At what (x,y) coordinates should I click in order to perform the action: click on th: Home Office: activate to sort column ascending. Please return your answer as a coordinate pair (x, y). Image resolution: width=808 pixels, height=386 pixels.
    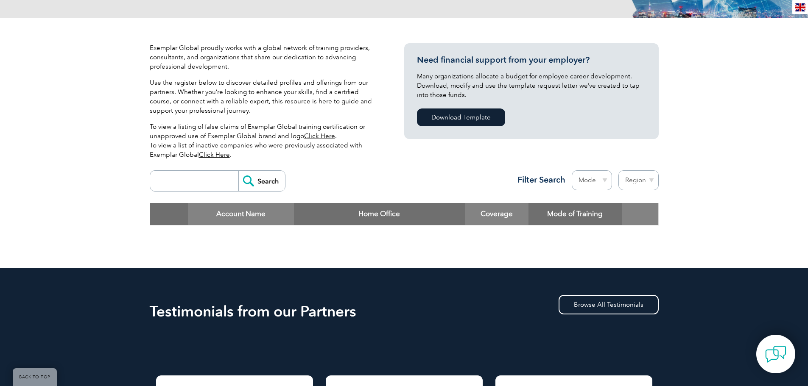
    Looking at the image, I should click on (379, 214).